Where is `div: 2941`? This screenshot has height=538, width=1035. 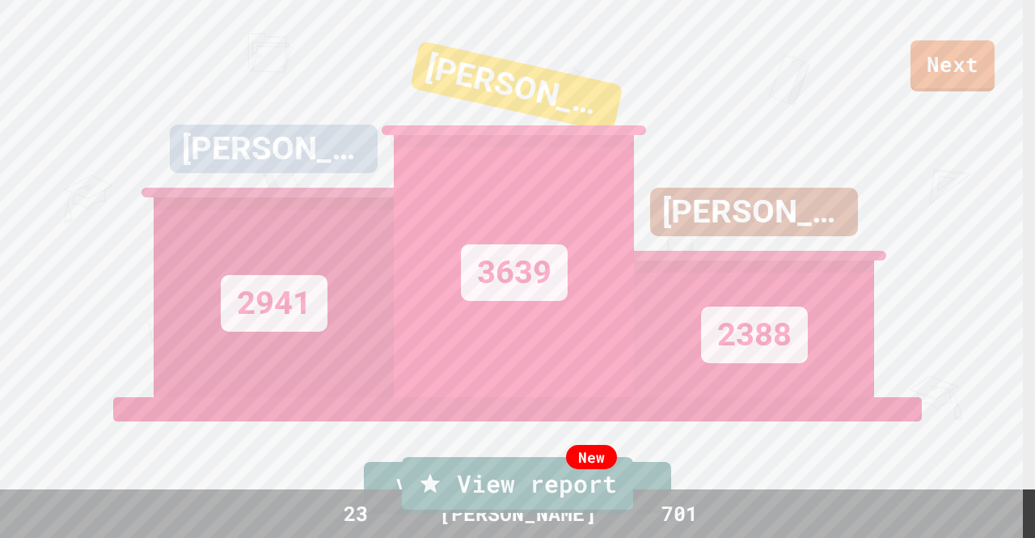 div: 2941 is located at coordinates (274, 303).